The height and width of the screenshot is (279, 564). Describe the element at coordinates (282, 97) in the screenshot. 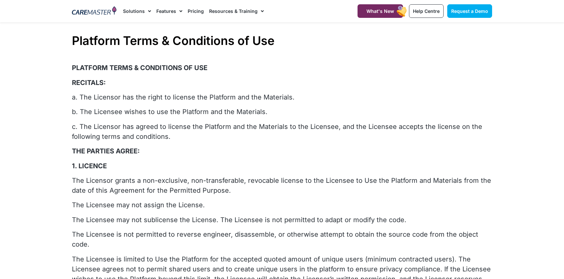

I see `p: a. The Licensor has the right to license the Platform and the Materials.` at that location.